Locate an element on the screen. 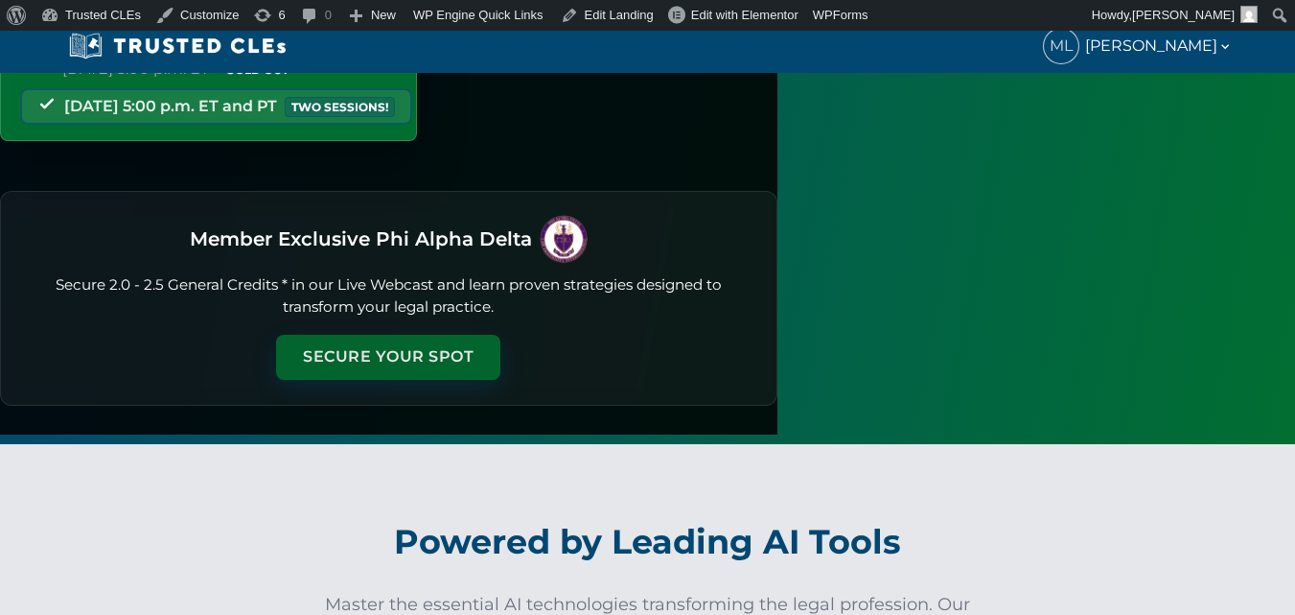 This screenshot has width=1295, height=615. img: PAD is located at coordinates (564, 239).